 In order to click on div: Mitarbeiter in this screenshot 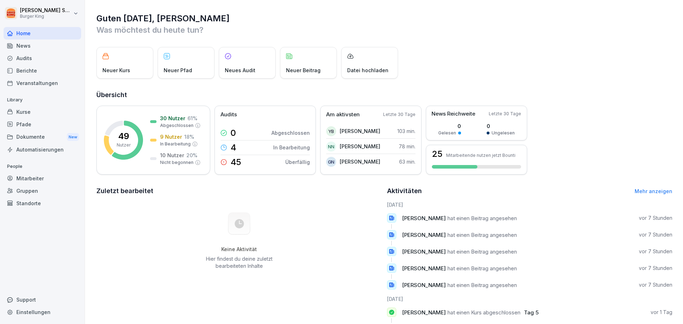, I will do `click(42, 178)`.